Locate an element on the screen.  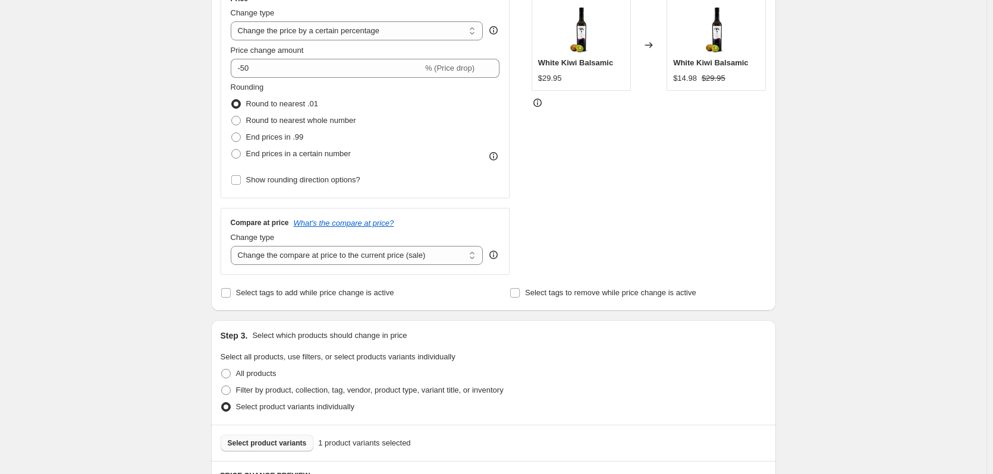
span: Price change amount is located at coordinates (267, 50).